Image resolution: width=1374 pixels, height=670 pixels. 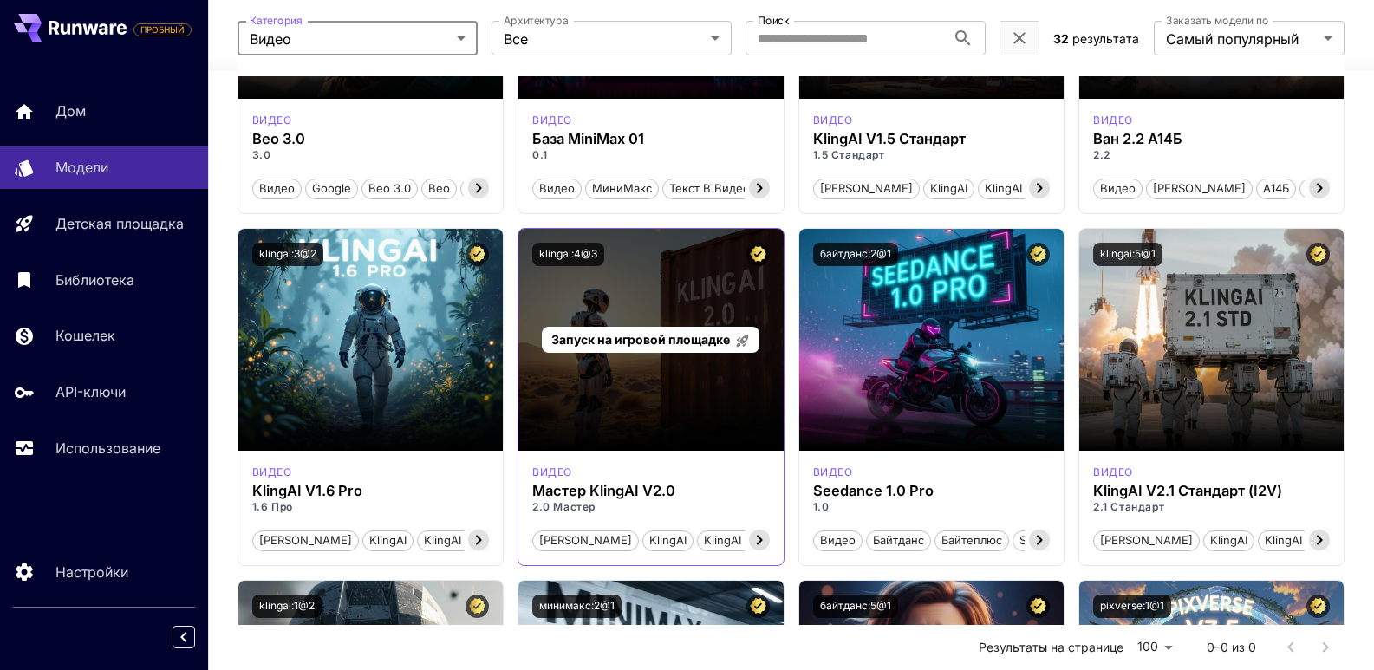 What do you see at coordinates (1231, 647) in the screenshot?
I see `font: 0–0 из 0` at bounding box center [1231, 647].